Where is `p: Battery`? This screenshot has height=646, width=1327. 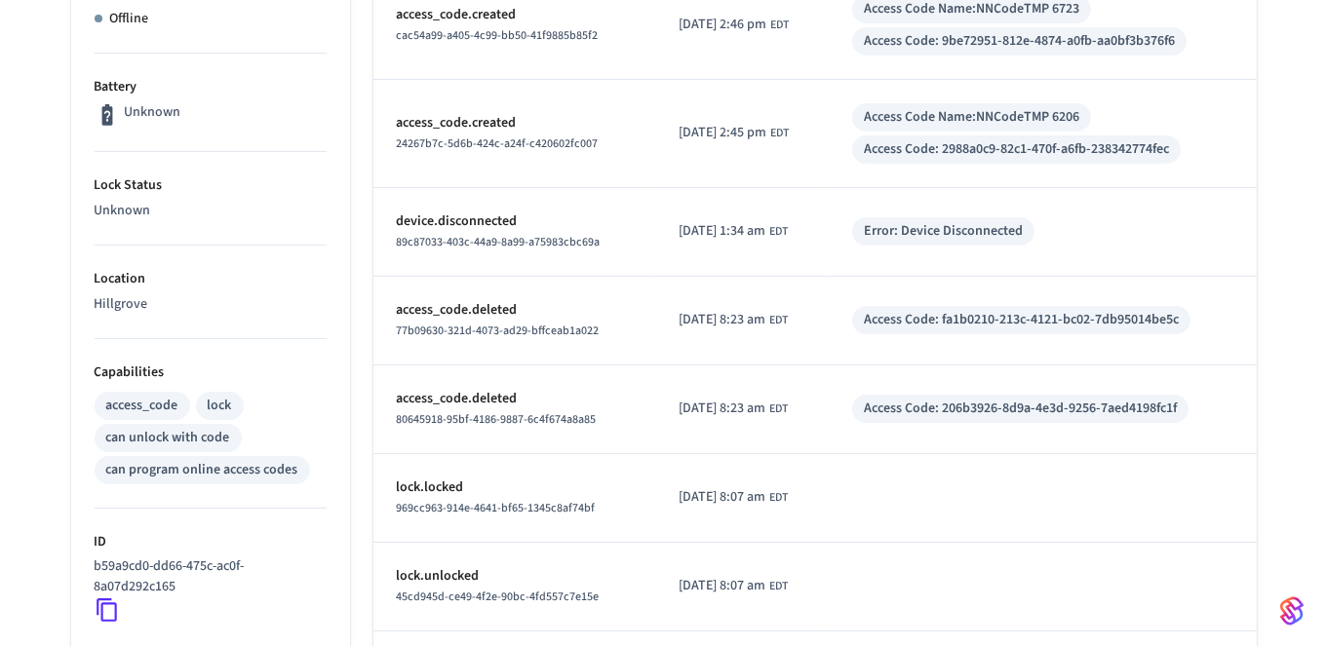
p: Battery is located at coordinates (211, 87).